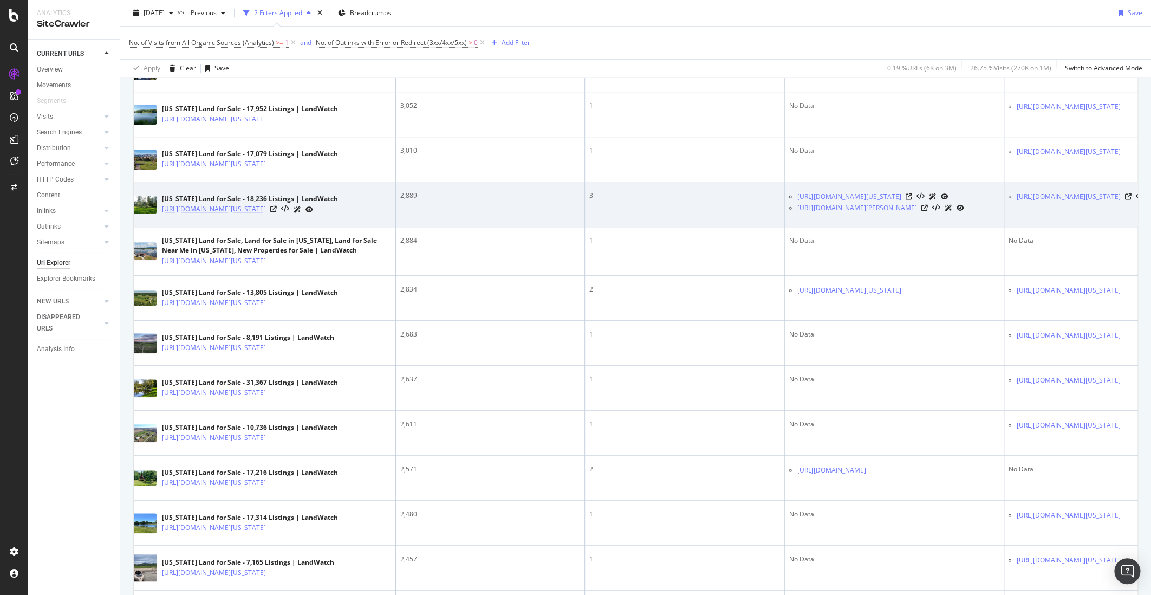 The height and width of the screenshot is (595, 1151). I want to click on div: Segments, so click(51, 101).